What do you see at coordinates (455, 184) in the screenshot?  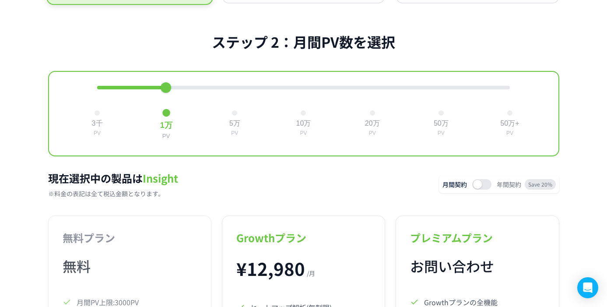 I see `span: 月間契約` at bounding box center [455, 184].